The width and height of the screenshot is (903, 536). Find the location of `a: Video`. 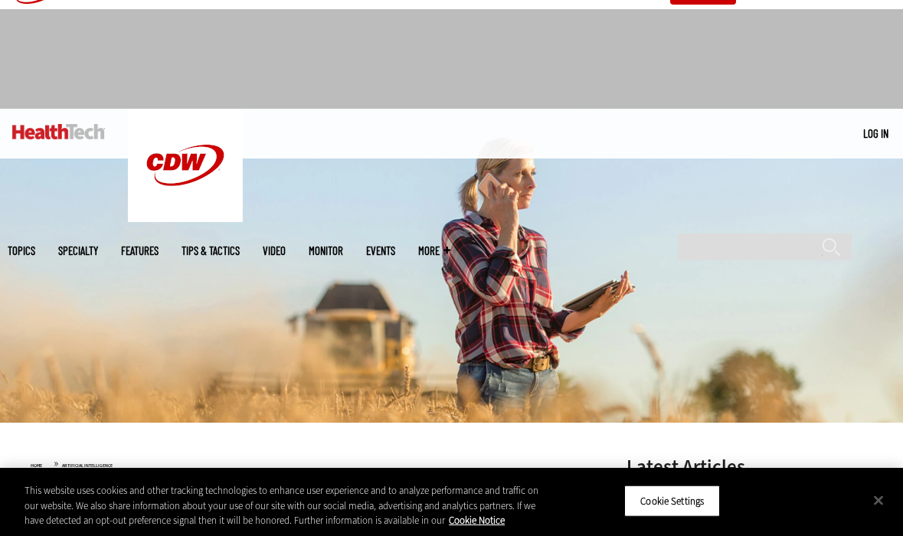

a: Video is located at coordinates (274, 250).